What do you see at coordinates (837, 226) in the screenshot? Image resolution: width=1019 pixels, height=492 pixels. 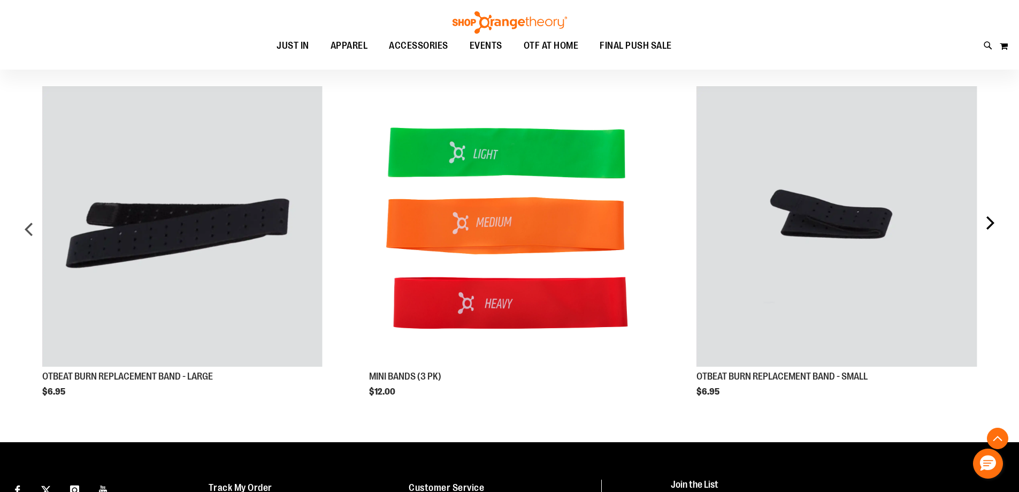 I see `img: OTBEAT BURN REPLACEMENT BAND - SMALL` at bounding box center [837, 226].